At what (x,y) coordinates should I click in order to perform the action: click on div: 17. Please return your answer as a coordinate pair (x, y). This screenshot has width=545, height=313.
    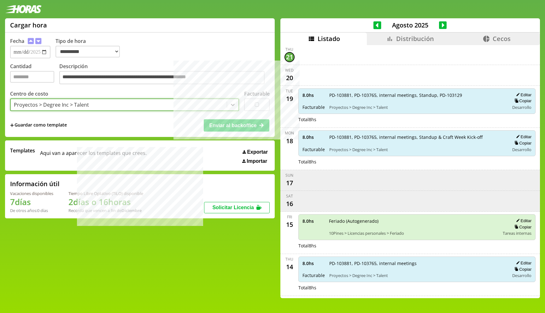
    Looking at the image, I should click on (290, 183).